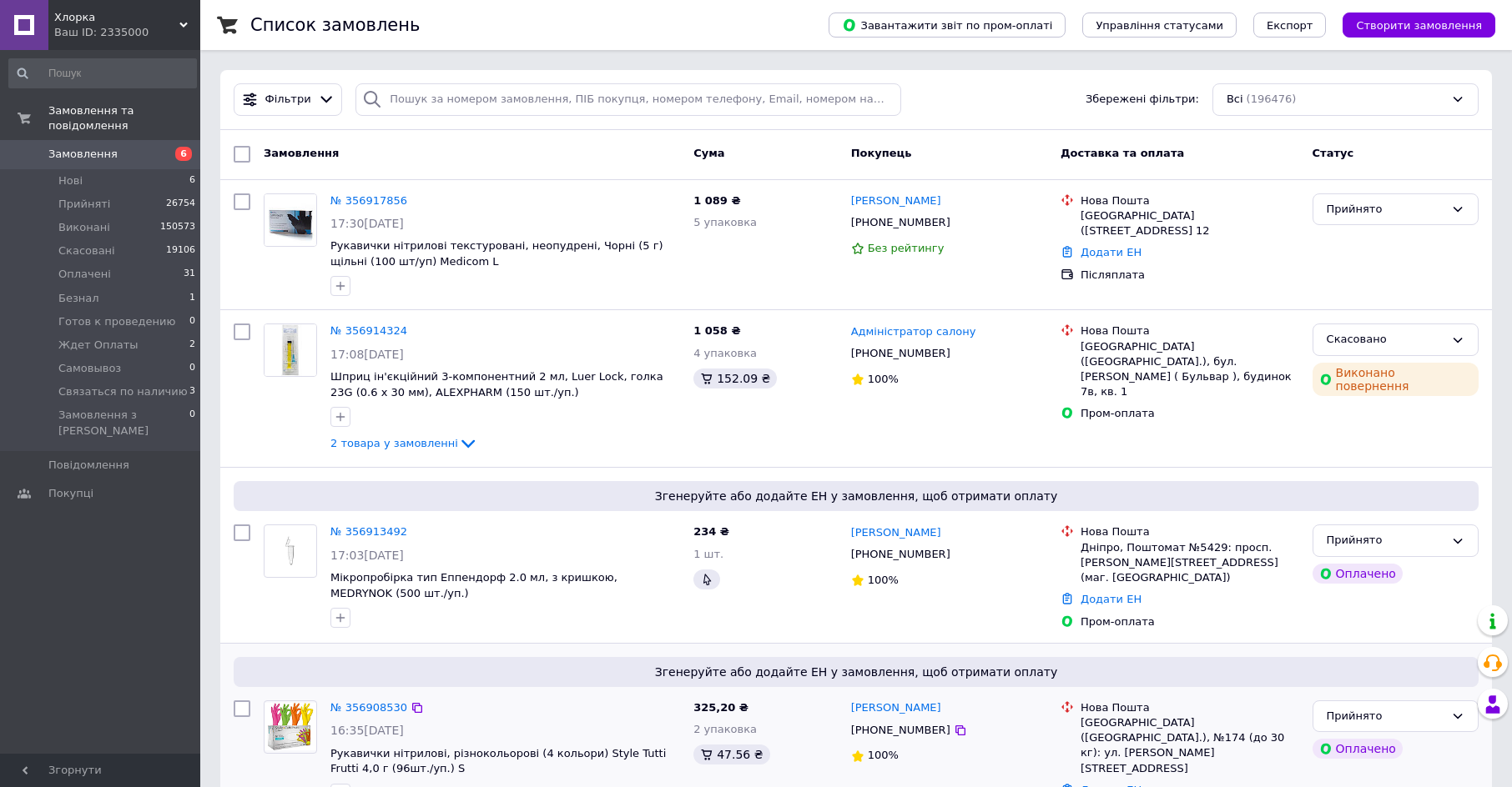  What do you see at coordinates (368, 532) in the screenshot?
I see `a: № 356913492` at bounding box center [368, 532].